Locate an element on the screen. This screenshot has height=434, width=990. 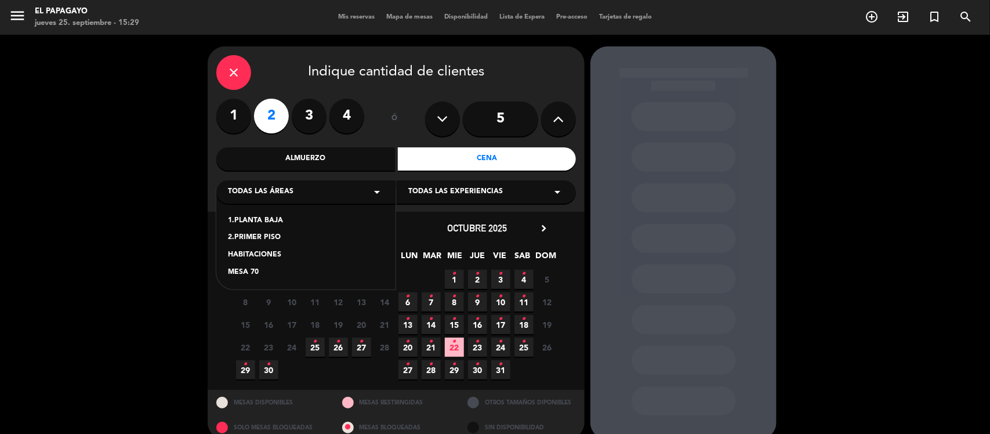
div: Indique cantidad de clientes is located at coordinates (396, 72).